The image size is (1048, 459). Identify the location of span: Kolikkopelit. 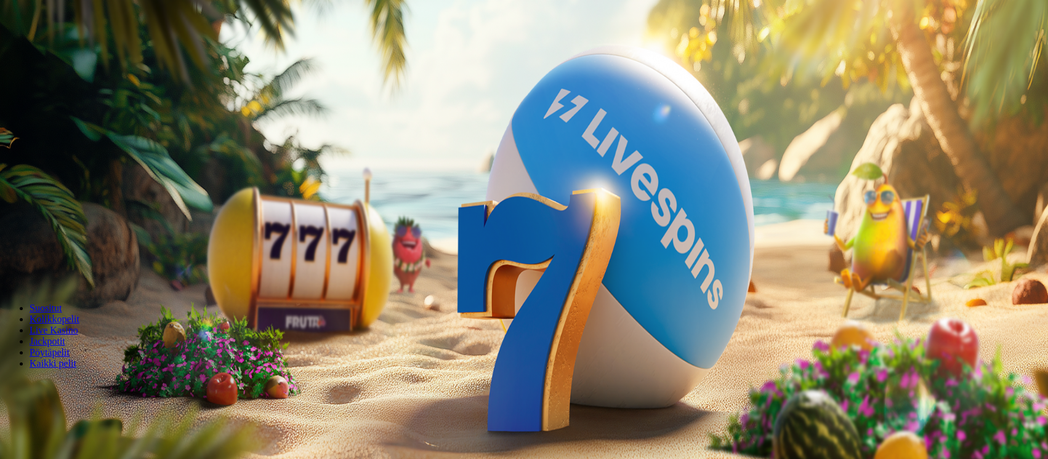
(54, 319).